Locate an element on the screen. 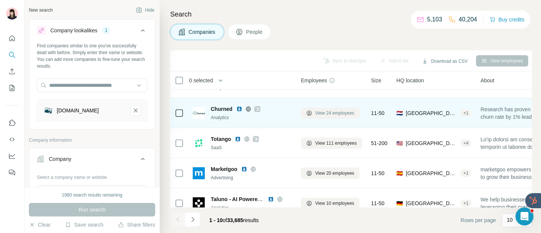 The image size is (541, 233). span: 0 selected is located at coordinates (201, 80).